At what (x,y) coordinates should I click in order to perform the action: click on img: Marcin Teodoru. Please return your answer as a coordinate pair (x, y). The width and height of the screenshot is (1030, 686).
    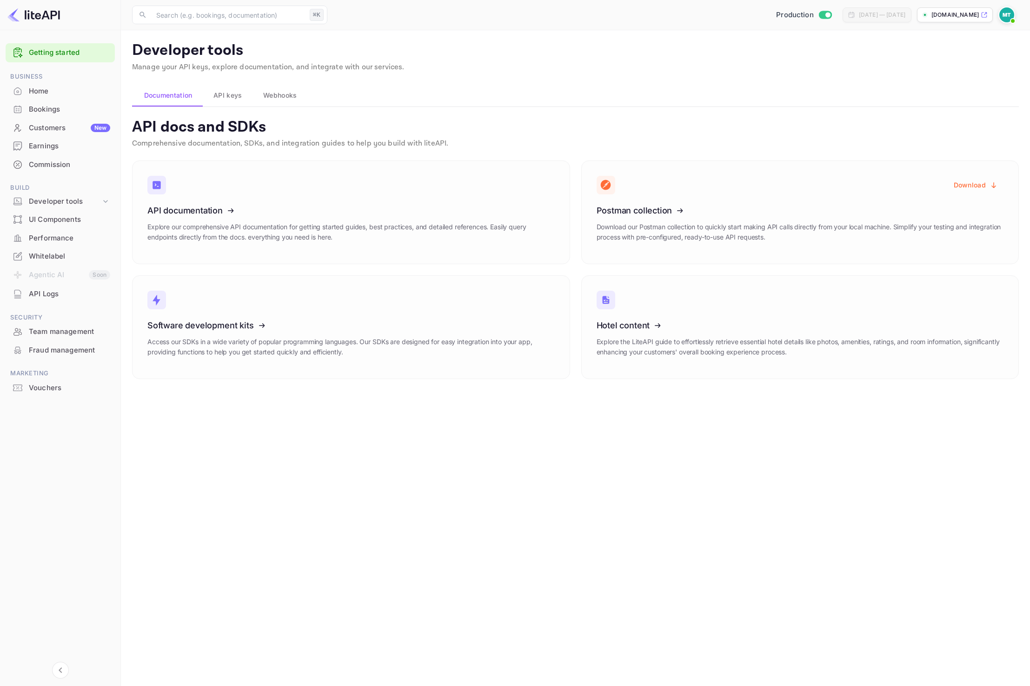
    Looking at the image, I should click on (1007, 15).